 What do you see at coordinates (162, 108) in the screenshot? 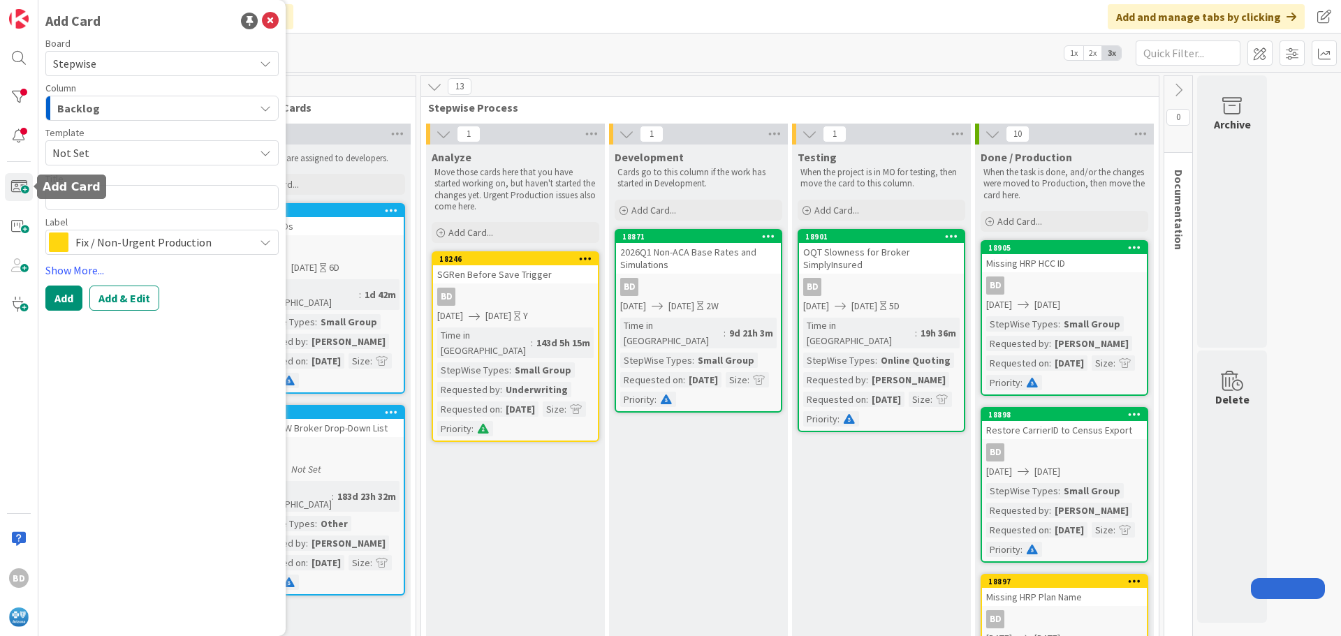
I see `button: Backlog` at bounding box center [162, 108].